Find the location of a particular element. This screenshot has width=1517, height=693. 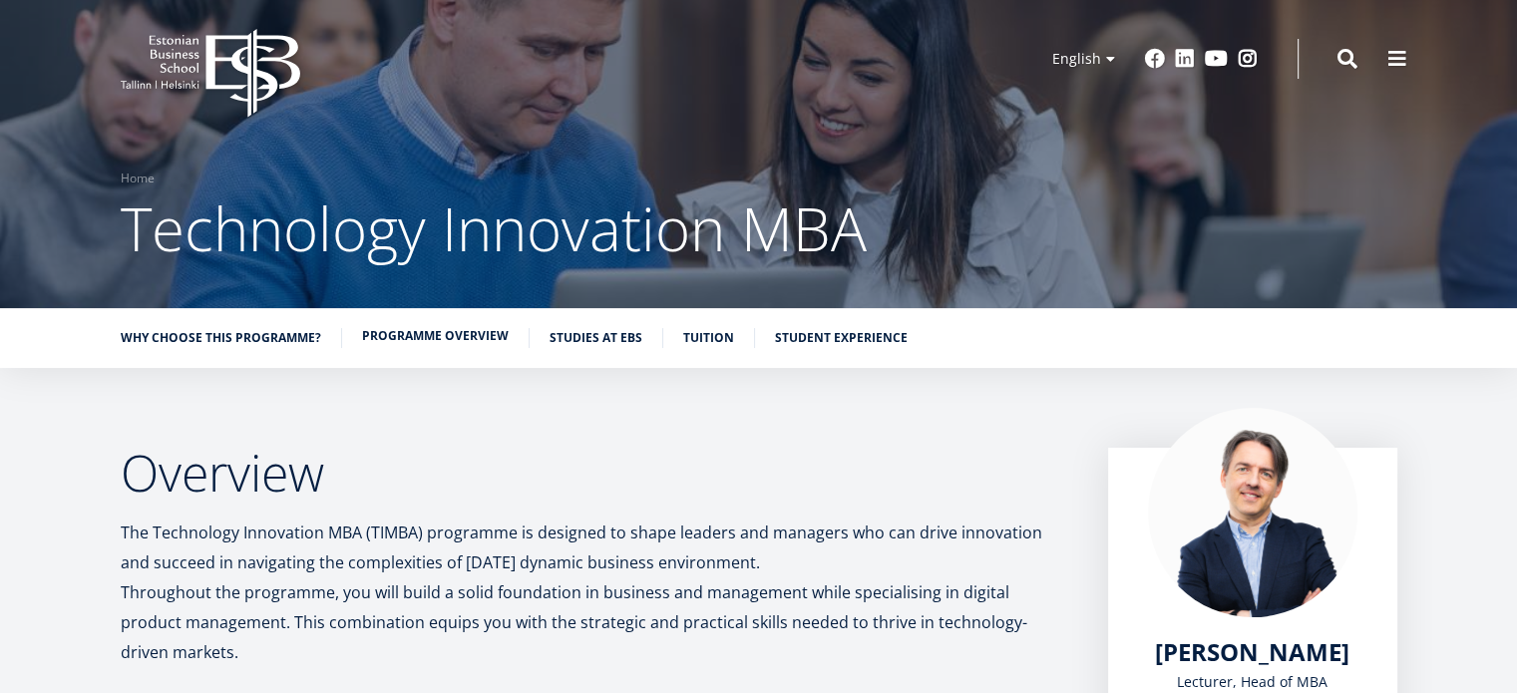

span: Last Name is located at coordinates (506, 10).